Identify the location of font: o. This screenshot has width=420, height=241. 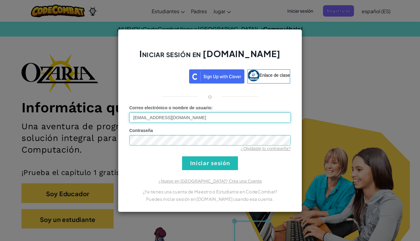
(210, 96).